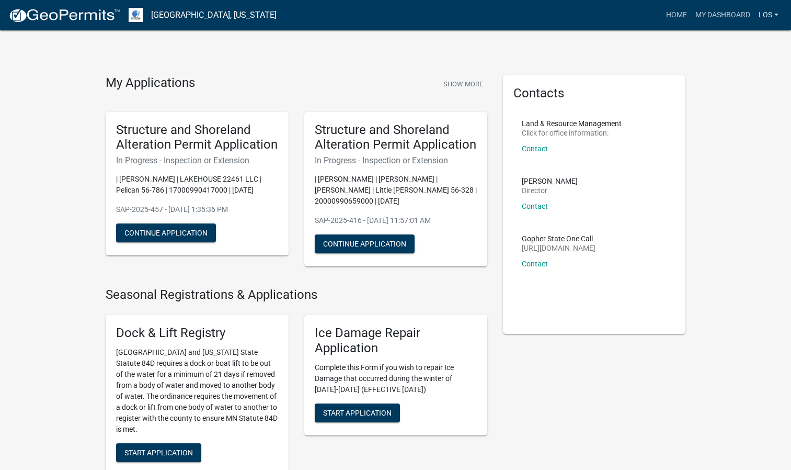 The image size is (791, 470). I want to click on h4: My Applications, so click(150, 83).